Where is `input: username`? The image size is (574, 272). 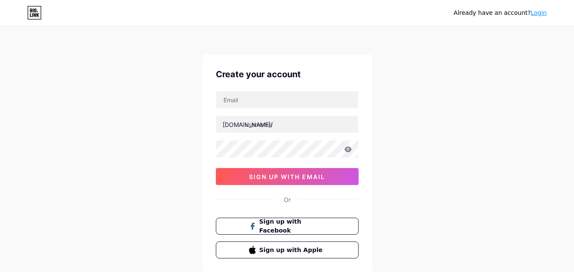
input: username is located at coordinates (287, 125).